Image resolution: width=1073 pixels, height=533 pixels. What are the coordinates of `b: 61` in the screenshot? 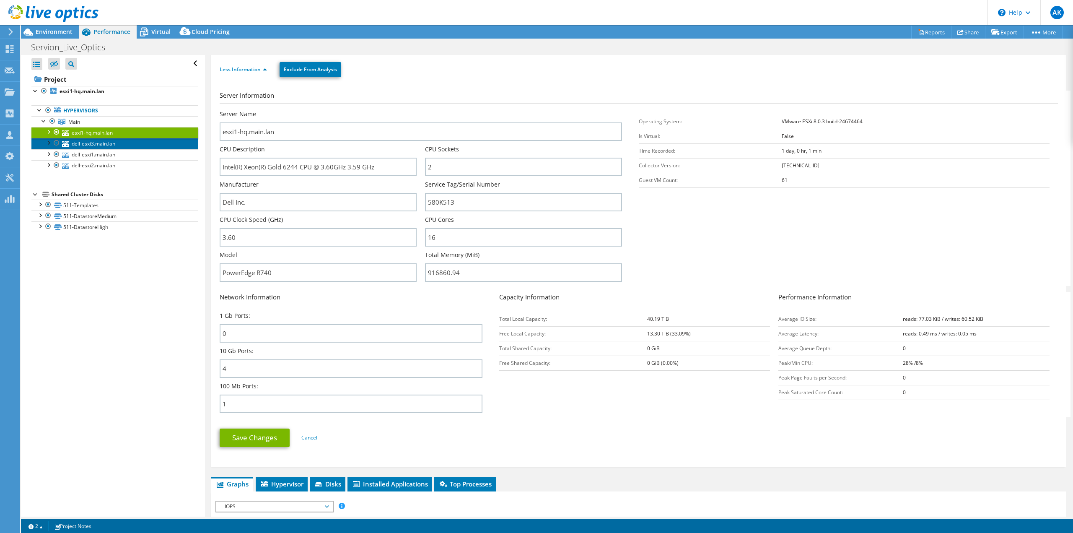 It's located at (785, 180).